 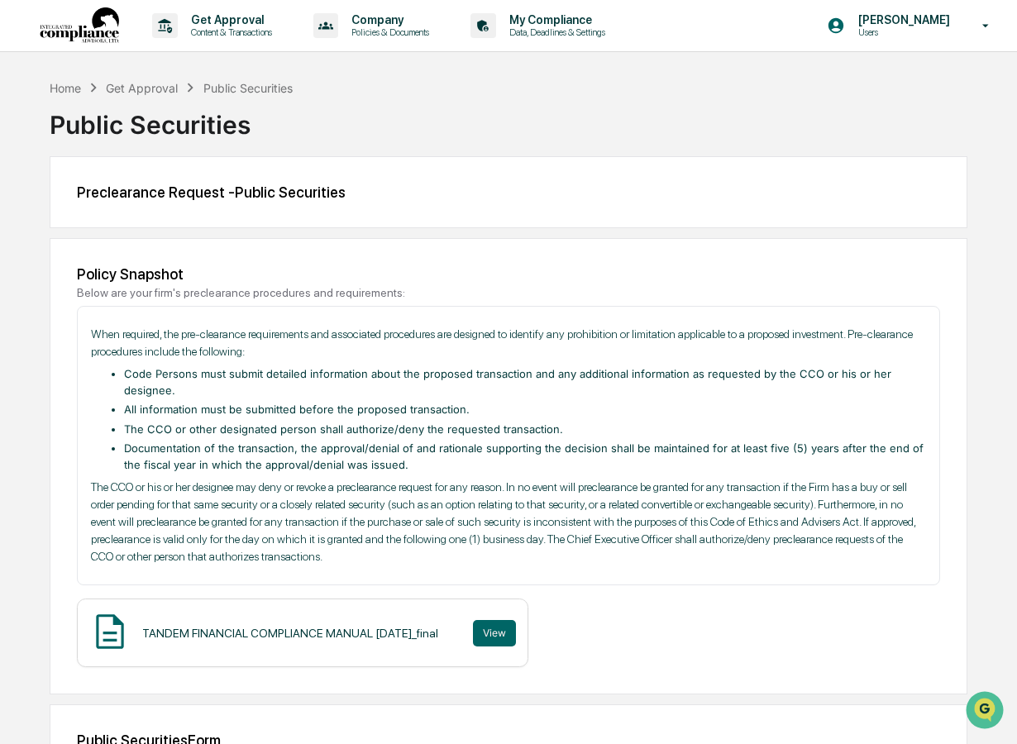 What do you see at coordinates (21, 21) in the screenshot?
I see `button: Open customer support` at bounding box center [21, 21].